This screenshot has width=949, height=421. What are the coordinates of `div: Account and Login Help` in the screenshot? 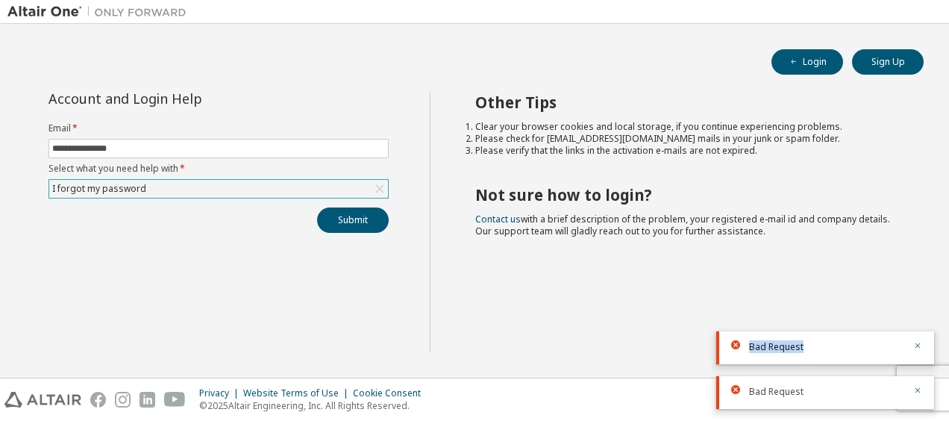 It's located at (184, 98).